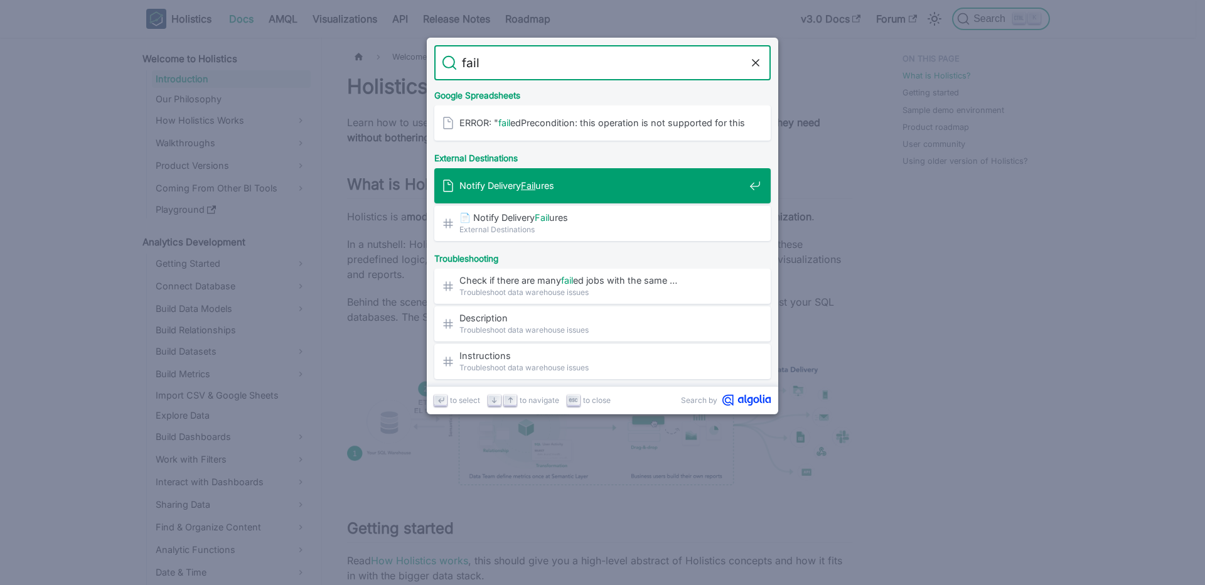  Describe the element at coordinates (602, 355) in the screenshot. I see `span: Instructions​` at that location.